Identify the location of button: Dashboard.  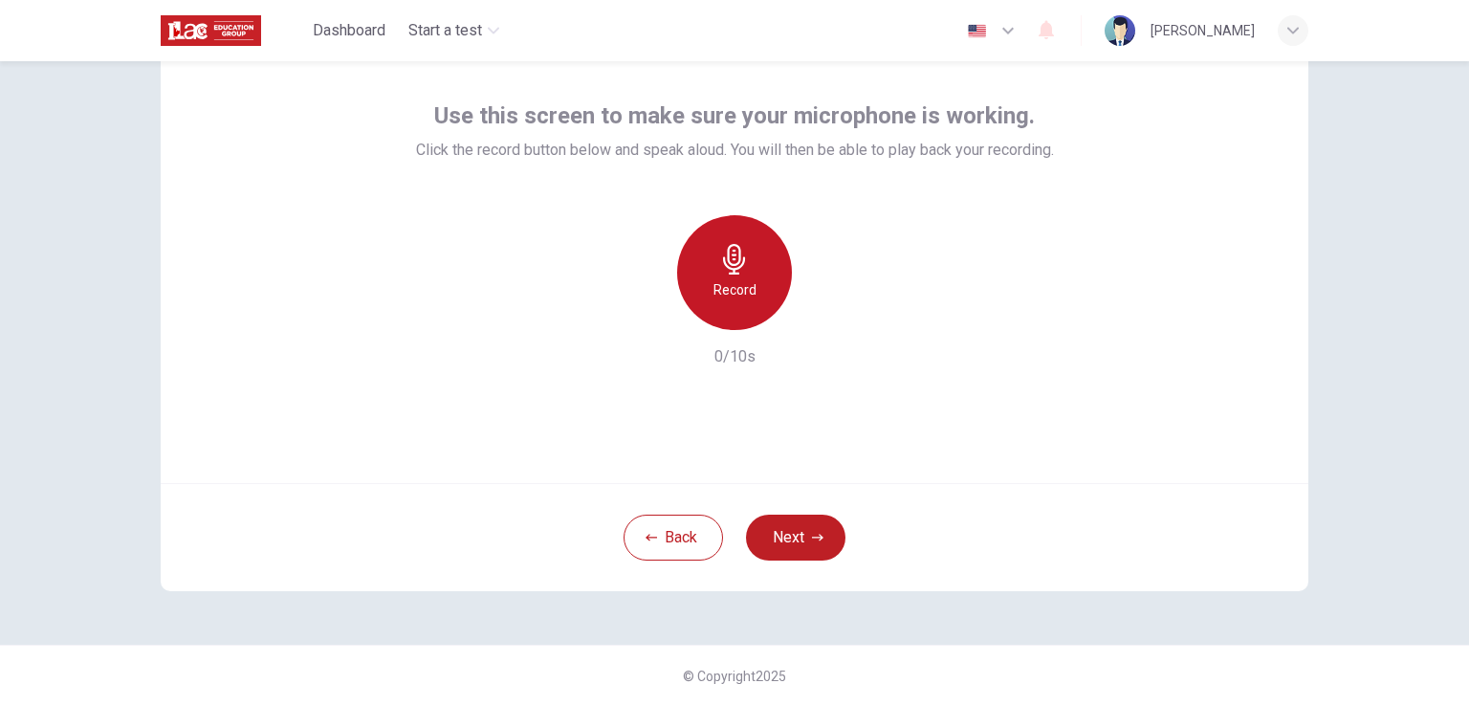
(349, 31).